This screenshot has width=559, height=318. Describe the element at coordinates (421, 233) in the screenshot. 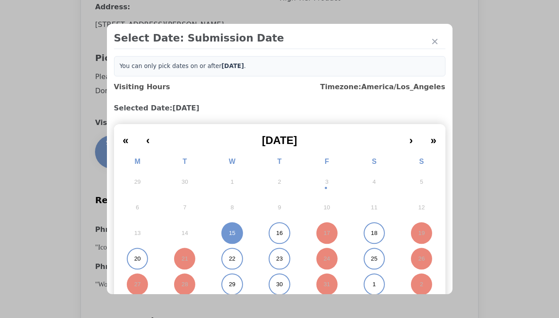

I see `button: October 19, 2025` at that location.